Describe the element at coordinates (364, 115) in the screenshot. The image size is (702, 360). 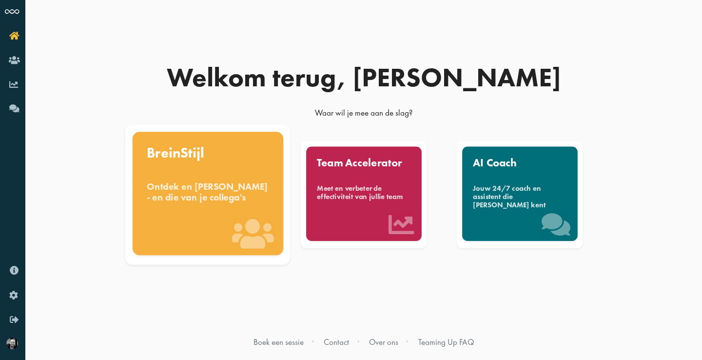
I see `div: Waar wil je mee aan de slag?` at that location.